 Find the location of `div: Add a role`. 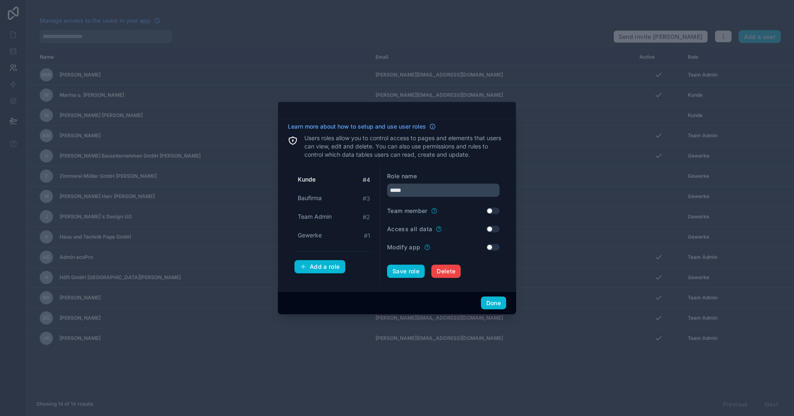

div: Add a role is located at coordinates (320, 267).